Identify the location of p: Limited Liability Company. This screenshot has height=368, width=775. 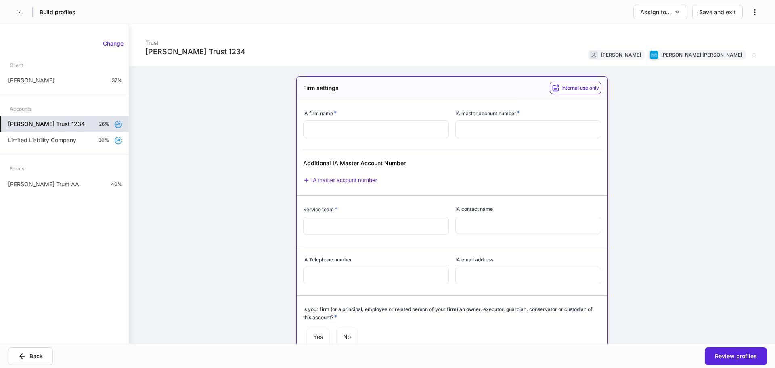
(42, 140).